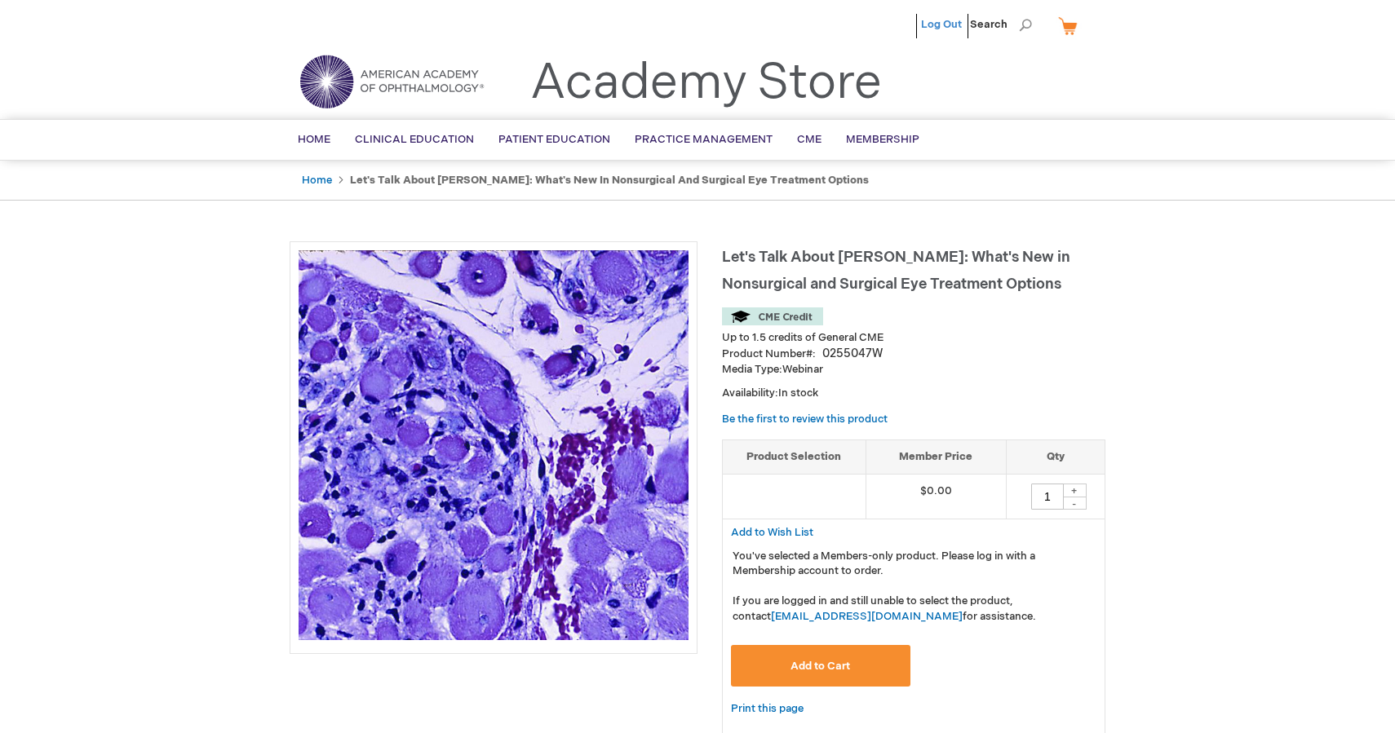  What do you see at coordinates (821, 666) in the screenshot?
I see `button: Add to Cart` at bounding box center [821, 666].